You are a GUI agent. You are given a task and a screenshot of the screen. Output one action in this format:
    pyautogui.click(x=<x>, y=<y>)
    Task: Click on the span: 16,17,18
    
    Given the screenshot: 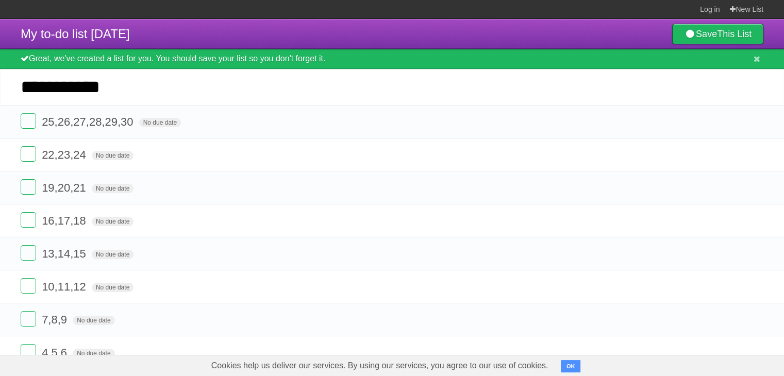 What is the action you would take?
    pyautogui.click(x=65, y=221)
    